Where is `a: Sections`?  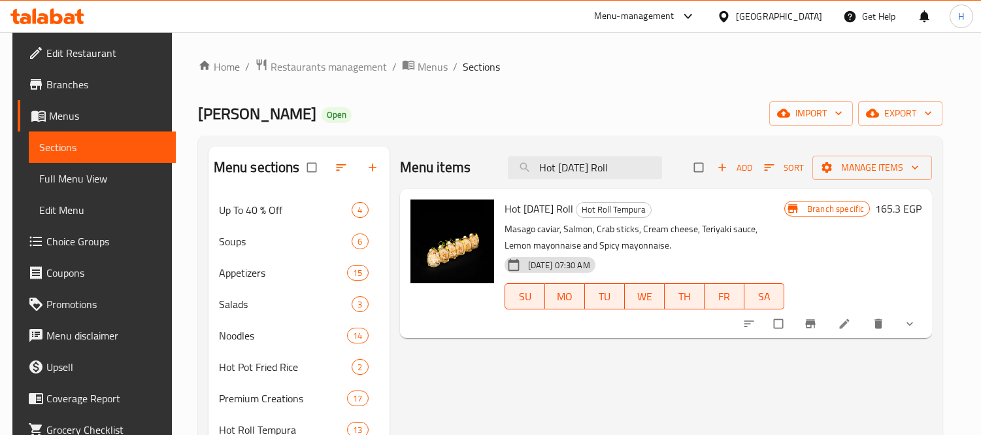 a: Sections is located at coordinates (103, 147).